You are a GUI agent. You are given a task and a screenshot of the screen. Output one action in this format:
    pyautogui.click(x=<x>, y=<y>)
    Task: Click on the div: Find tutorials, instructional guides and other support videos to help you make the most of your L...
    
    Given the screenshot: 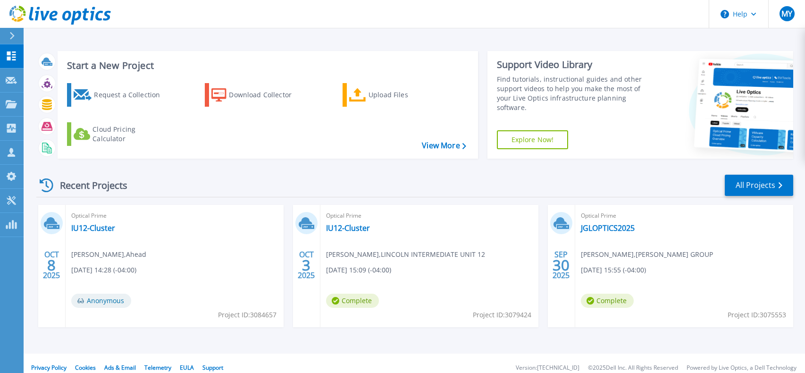 What is the action you would take?
    pyautogui.click(x=574, y=93)
    